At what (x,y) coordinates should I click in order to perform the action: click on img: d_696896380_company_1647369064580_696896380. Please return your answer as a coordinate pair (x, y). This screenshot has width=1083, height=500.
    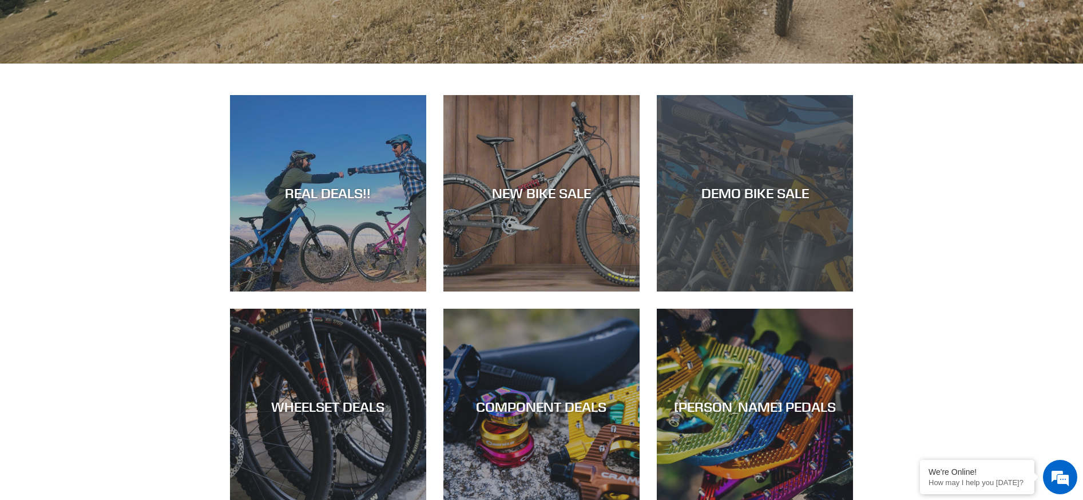
    Looking at the image, I should click on (51, 72).